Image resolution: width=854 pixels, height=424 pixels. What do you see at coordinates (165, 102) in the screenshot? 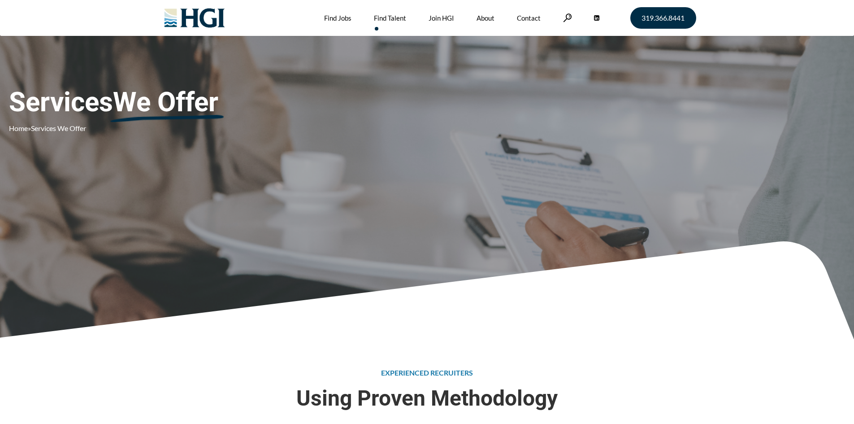
I see `u: We Offer` at bounding box center [165, 102].